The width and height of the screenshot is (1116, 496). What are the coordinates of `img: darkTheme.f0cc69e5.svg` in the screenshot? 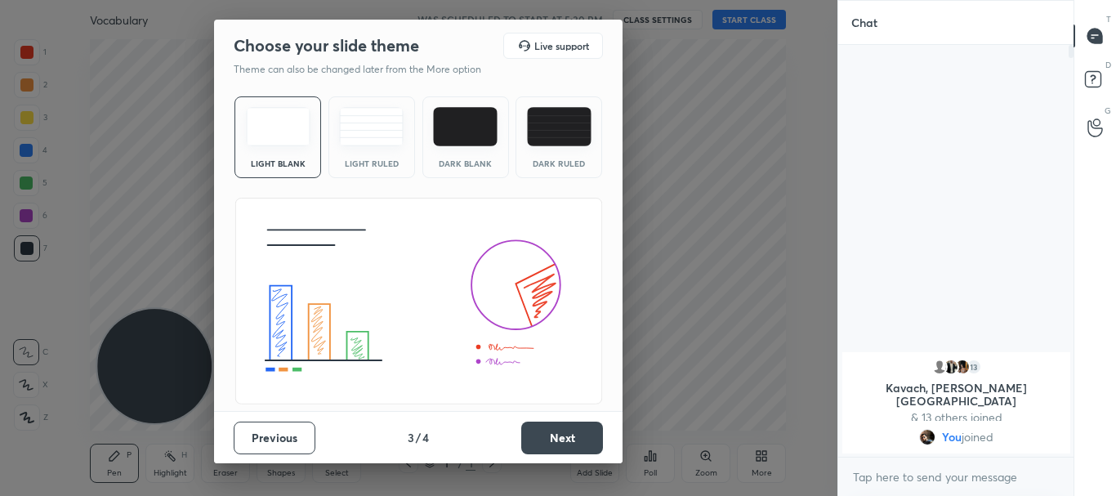 It's located at (465, 127).